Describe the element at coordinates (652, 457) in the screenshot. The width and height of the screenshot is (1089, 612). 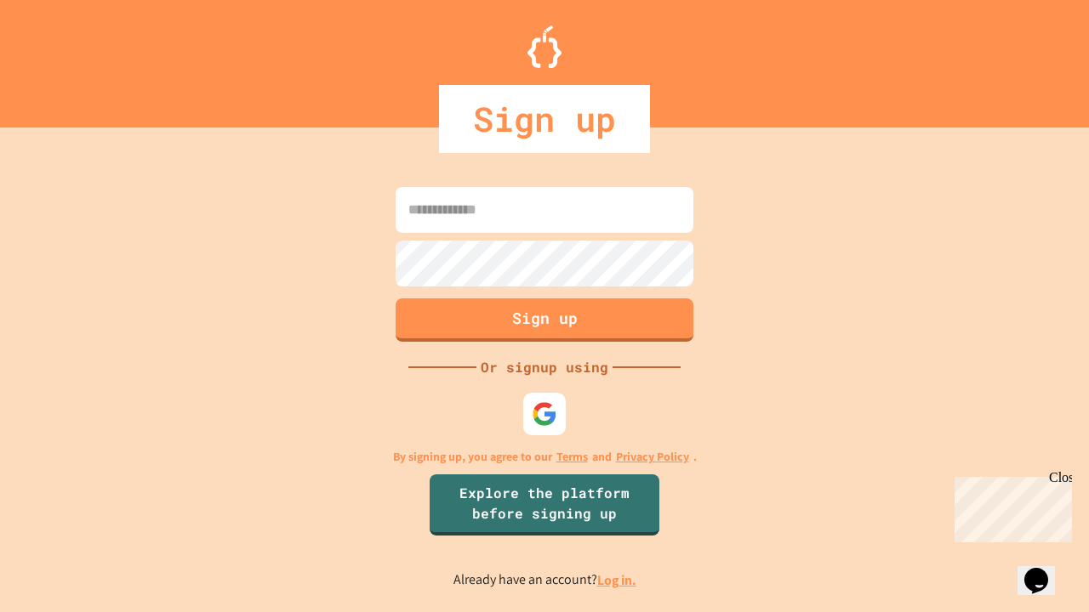
I see `a: Privacy Policy` at that location.